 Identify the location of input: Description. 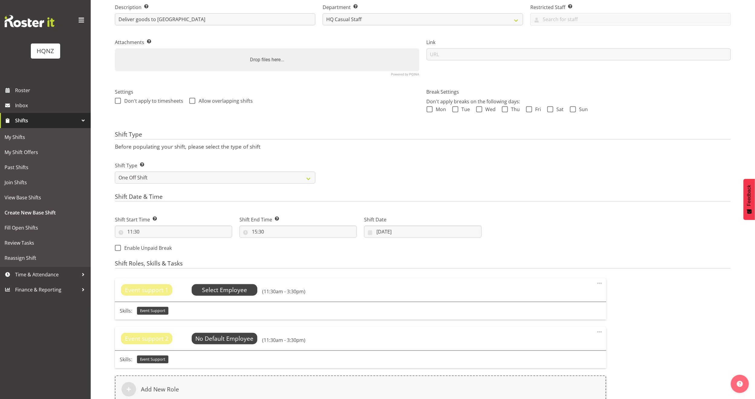
(215, 19).